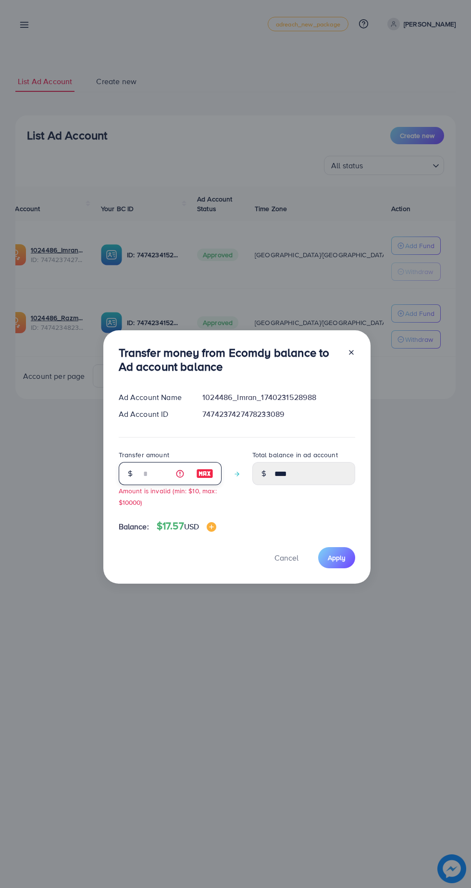  I want to click on button: Apply, so click(336, 557).